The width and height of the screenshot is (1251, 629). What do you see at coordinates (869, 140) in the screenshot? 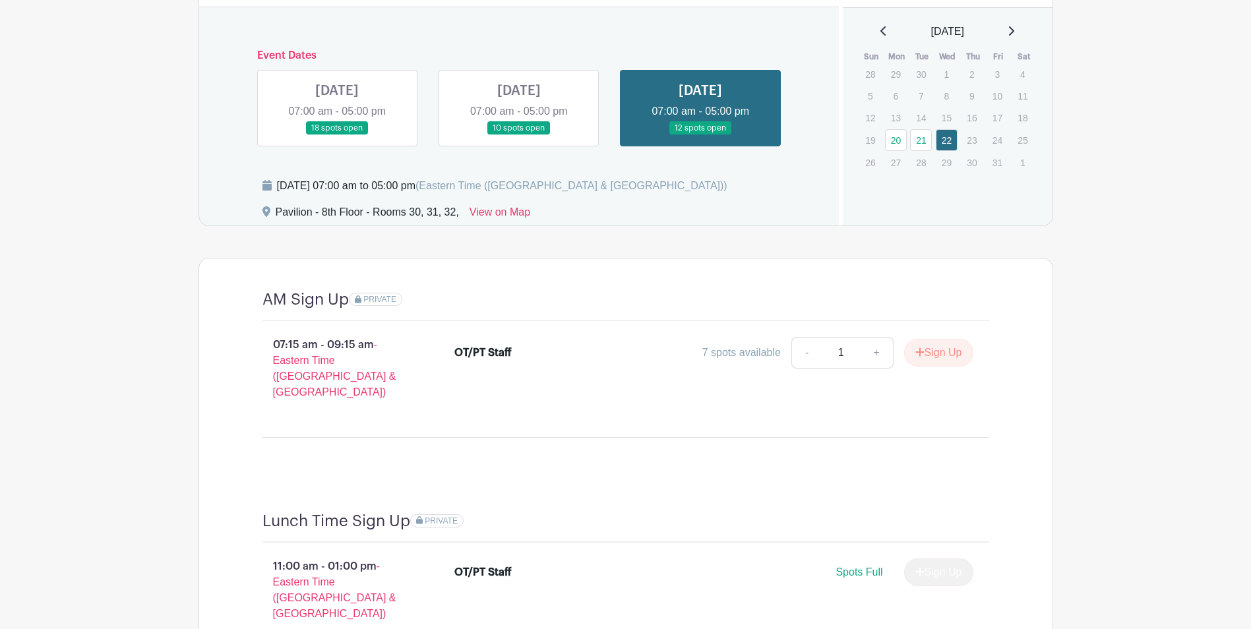
I see `p: 19` at bounding box center [869, 140].